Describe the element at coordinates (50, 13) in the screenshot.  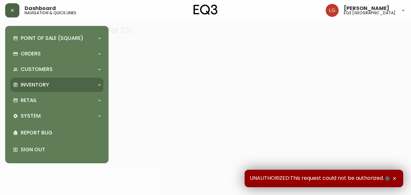
I see `h5: navigation & quick links` at that location.